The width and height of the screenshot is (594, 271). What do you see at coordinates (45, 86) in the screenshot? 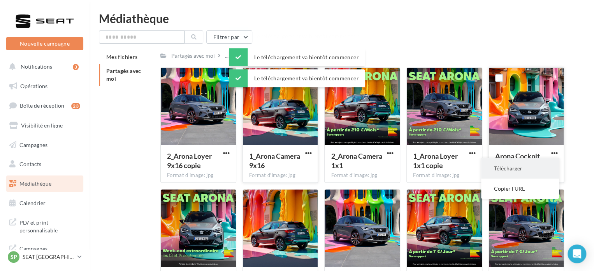
I see `a: Opérations` at bounding box center [45, 86].